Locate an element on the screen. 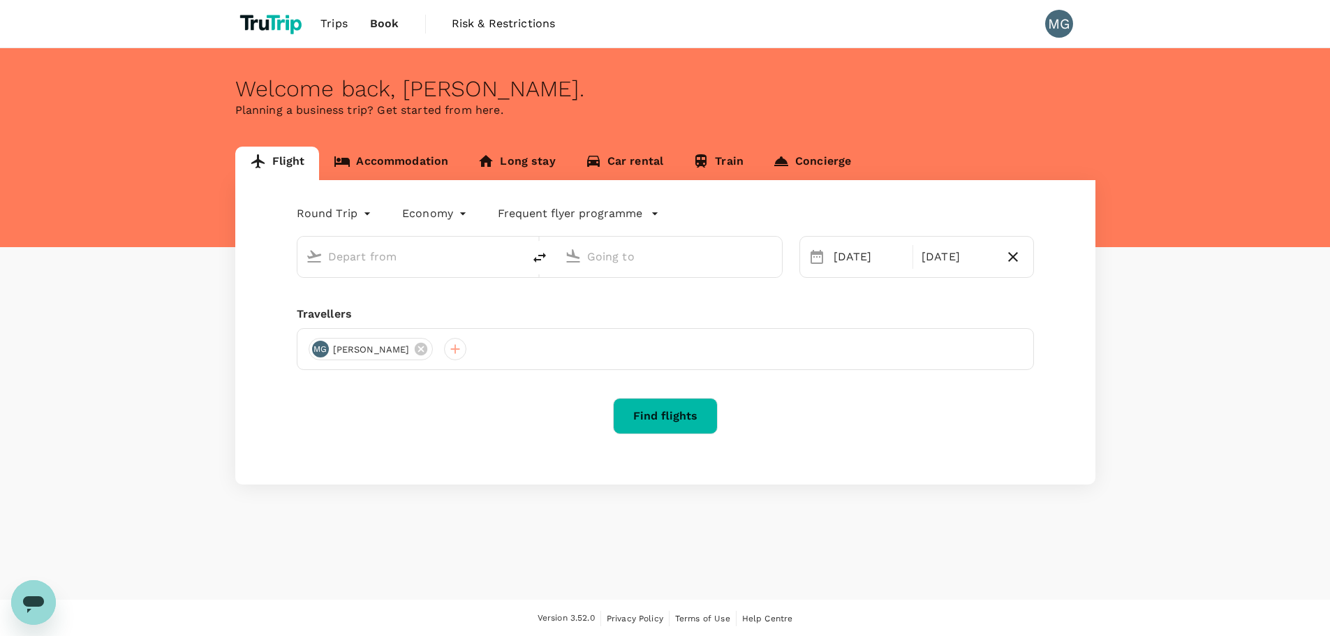 This screenshot has width=1330, height=636. a: Car rental is located at coordinates (624, 163).